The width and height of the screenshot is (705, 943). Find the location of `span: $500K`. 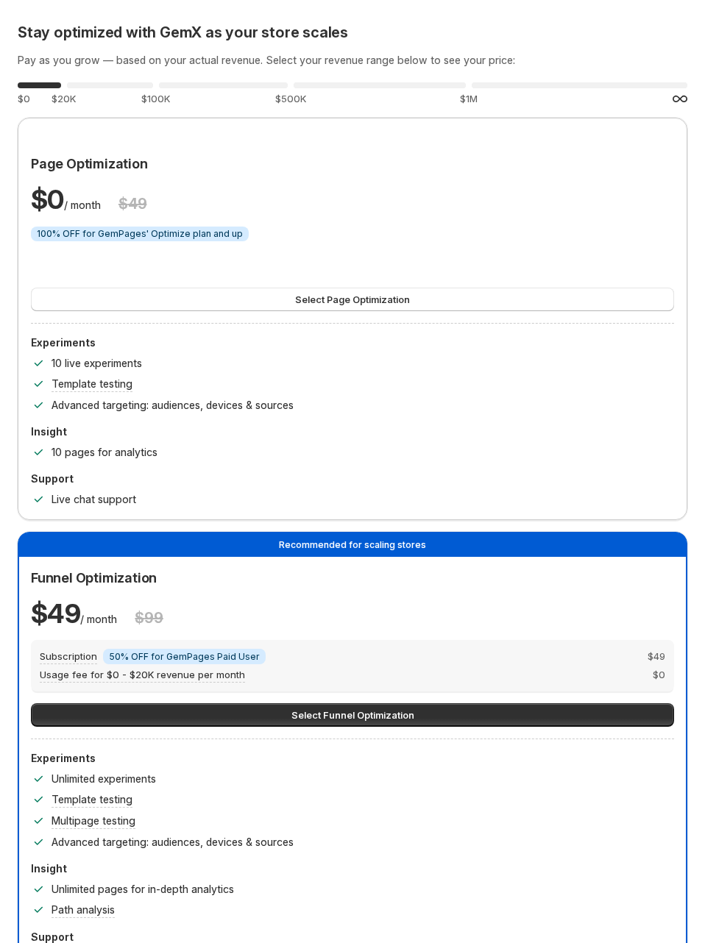

span: $500K is located at coordinates (291, 99).